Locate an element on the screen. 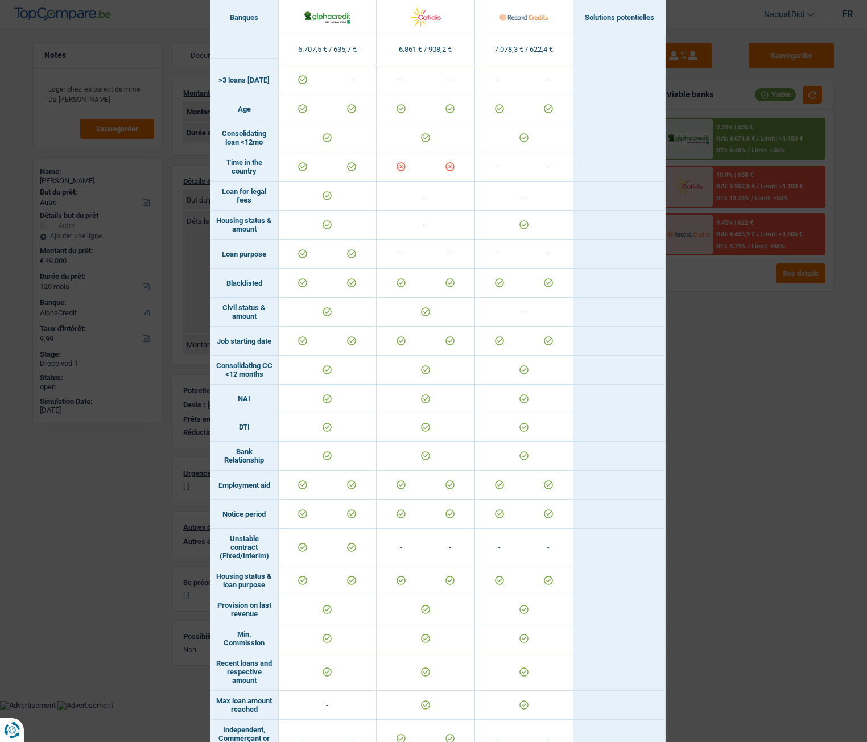 The height and width of the screenshot is (742, 867). td: Consolidating loan <12mo is located at coordinates (245, 138).